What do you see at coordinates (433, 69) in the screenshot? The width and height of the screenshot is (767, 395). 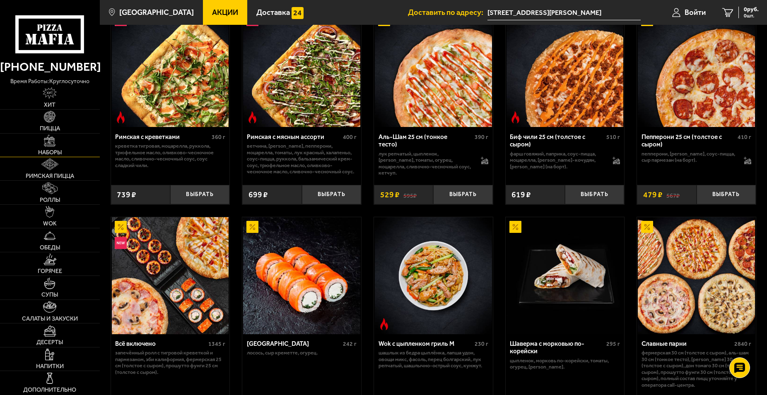 I see `a: АкционныйАль-Шам 25 см (тонкое тесто)` at bounding box center [433, 69].